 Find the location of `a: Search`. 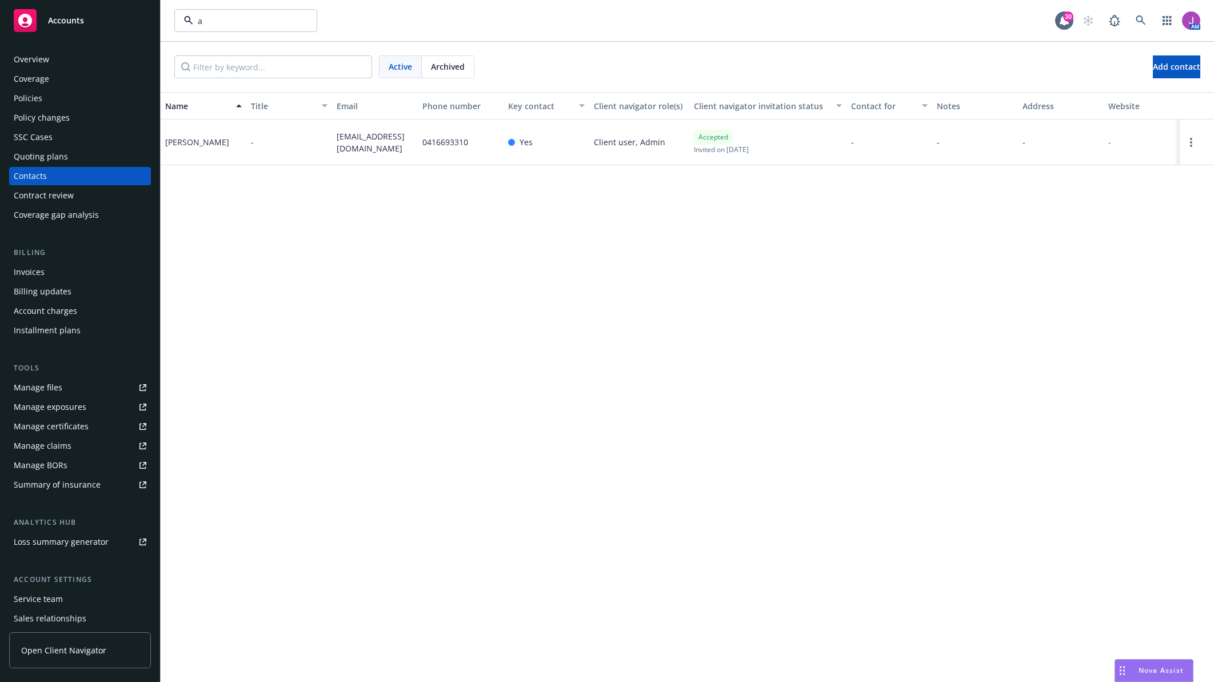

a: Search is located at coordinates (1141, 21).